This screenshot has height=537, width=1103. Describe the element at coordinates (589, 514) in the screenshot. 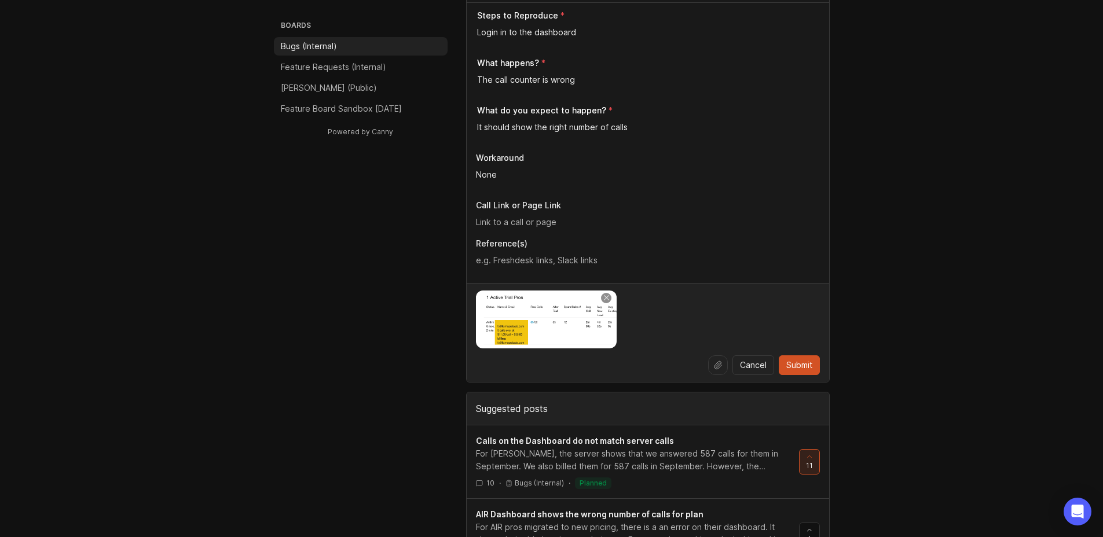

I see `span: AIR Dashboard shows the wrong number of calls for plan` at that location.